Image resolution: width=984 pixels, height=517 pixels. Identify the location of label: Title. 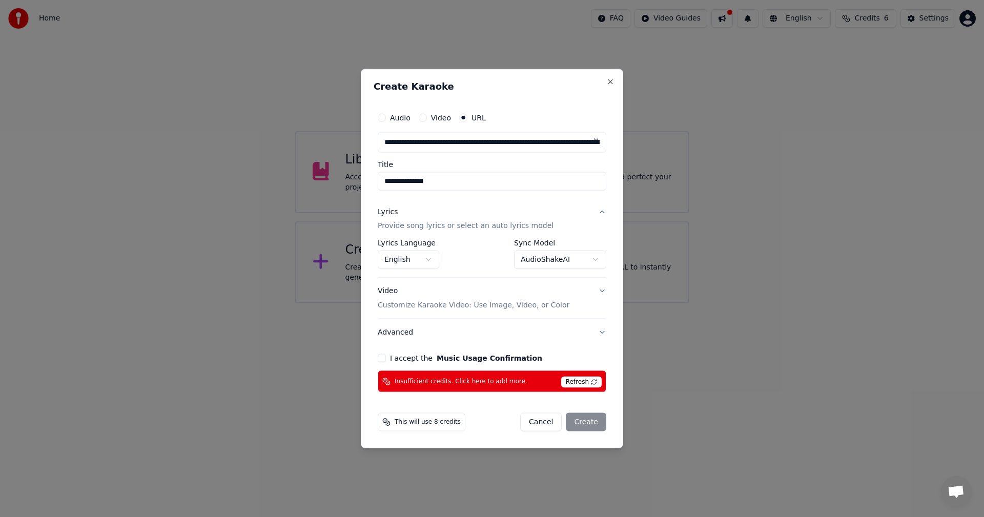
(492, 164).